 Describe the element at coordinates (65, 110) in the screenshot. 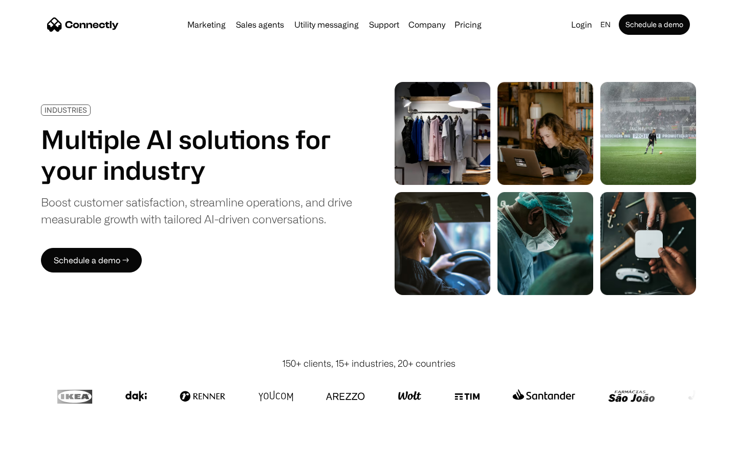

I see `div: INDUSTRIES` at that location.